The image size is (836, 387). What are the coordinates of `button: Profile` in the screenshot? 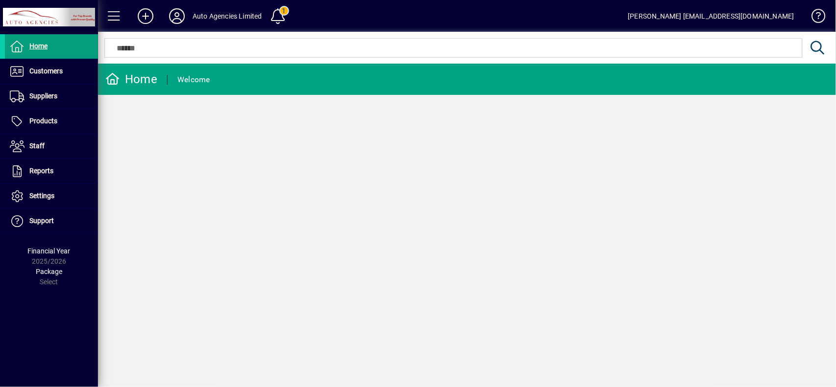 It's located at (177, 16).